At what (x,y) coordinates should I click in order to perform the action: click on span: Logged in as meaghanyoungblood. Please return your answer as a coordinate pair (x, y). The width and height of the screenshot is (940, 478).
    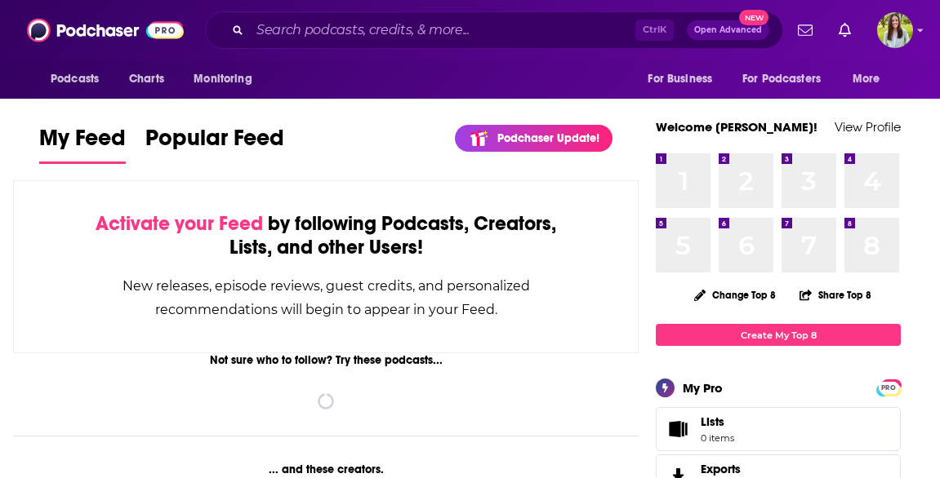
    Looking at the image, I should click on (895, 30).